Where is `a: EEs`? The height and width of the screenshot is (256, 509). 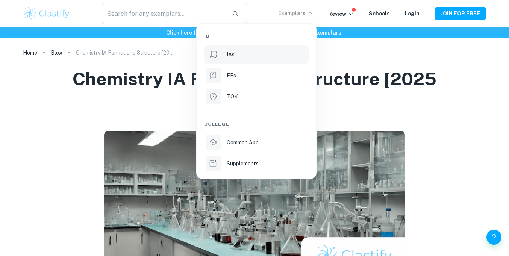 a: EEs is located at coordinates (256, 76).